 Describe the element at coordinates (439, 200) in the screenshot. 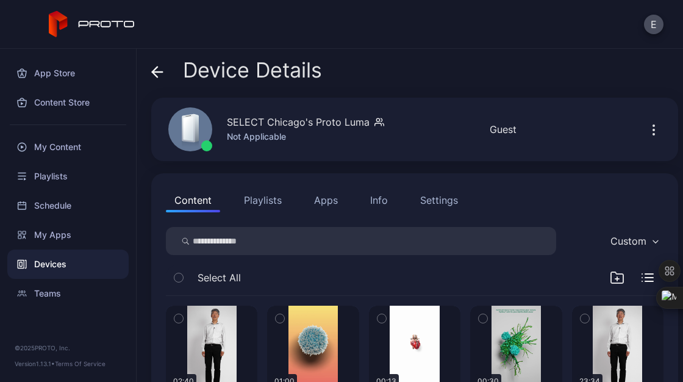

I see `button: Settings` at that location.